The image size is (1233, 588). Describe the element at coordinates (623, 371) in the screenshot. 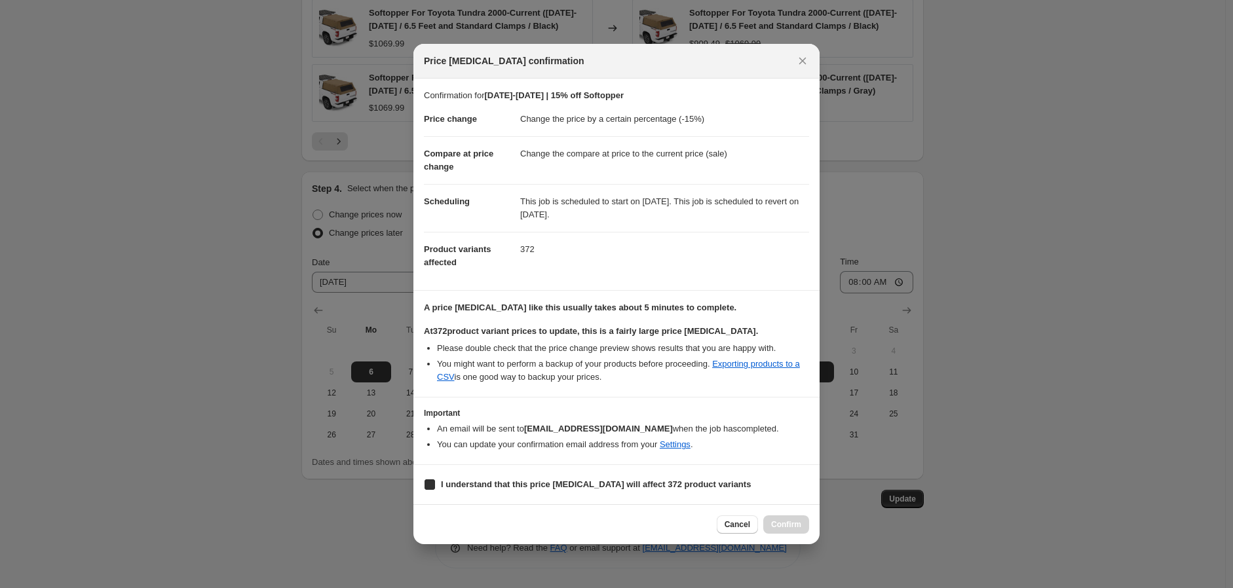

I see `li: You might want to perform a backup of your products before proceeding. is one good way to backup ...` at that location.